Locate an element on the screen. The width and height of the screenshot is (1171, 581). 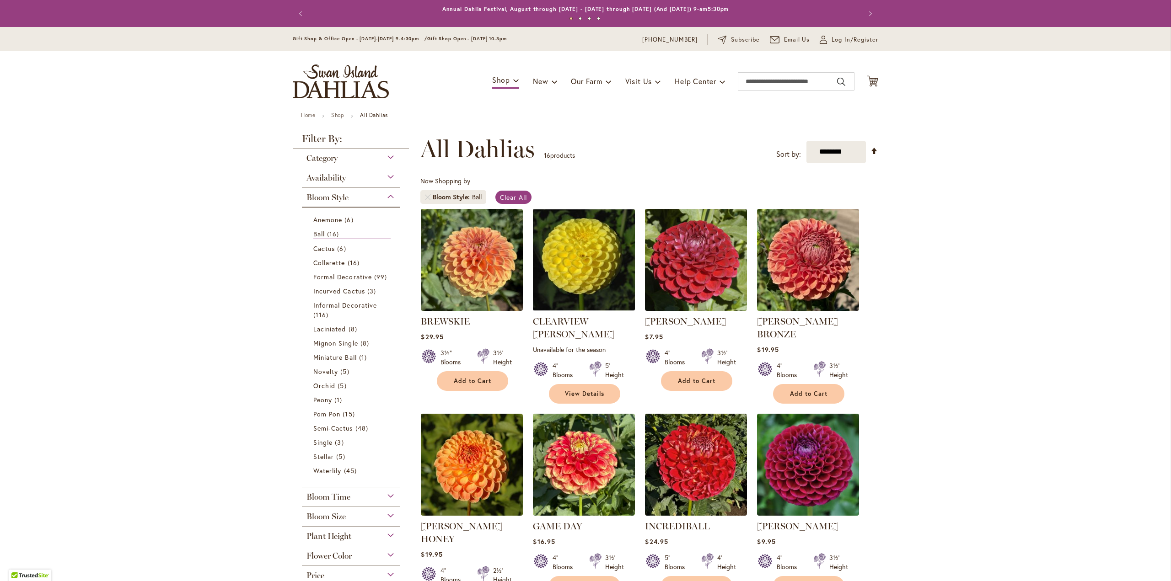
a: CLEARVIEW DANIEL is located at coordinates (584, 308).